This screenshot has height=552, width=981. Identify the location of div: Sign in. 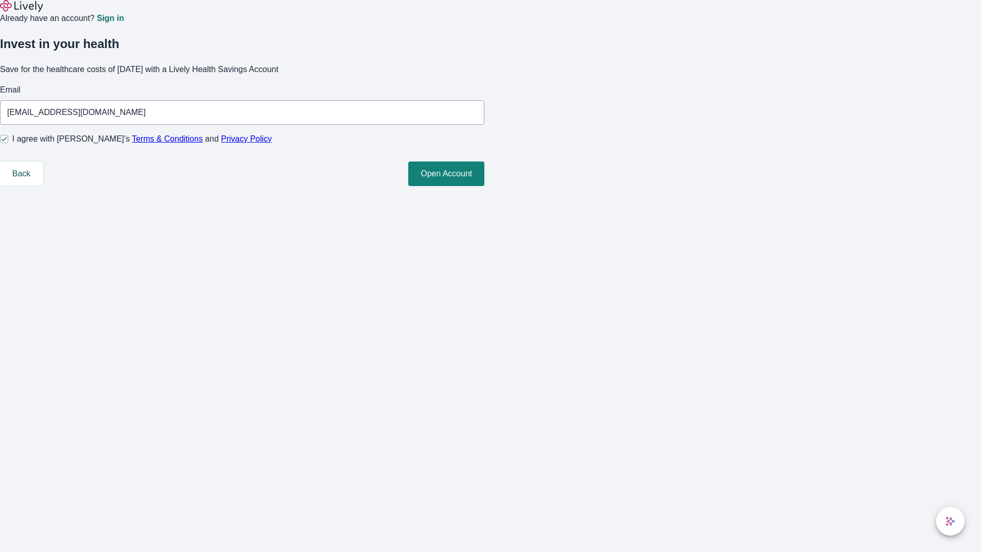
(110, 18).